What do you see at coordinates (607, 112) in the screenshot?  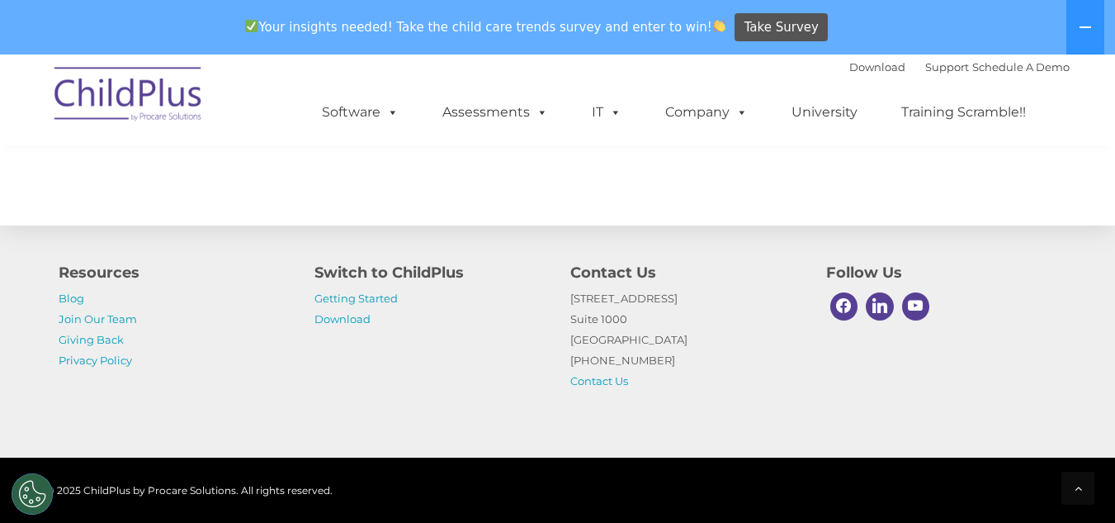 I see `a: IT` at bounding box center [607, 112].